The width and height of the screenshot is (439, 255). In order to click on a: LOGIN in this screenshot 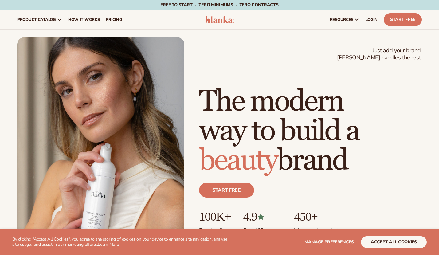, I will do `click(371, 20)`.